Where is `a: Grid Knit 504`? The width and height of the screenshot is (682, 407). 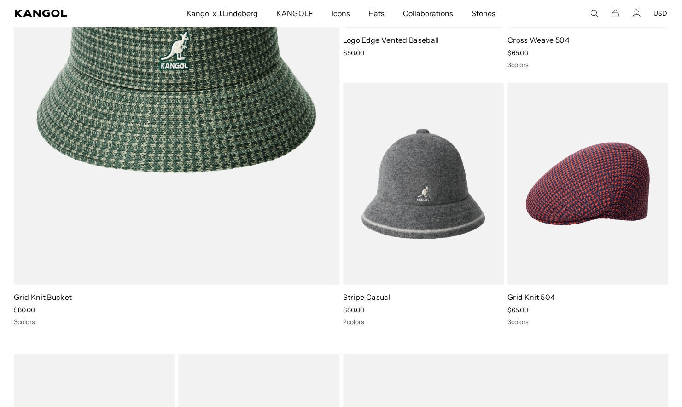
a: Grid Knit 504 is located at coordinates (531, 297).